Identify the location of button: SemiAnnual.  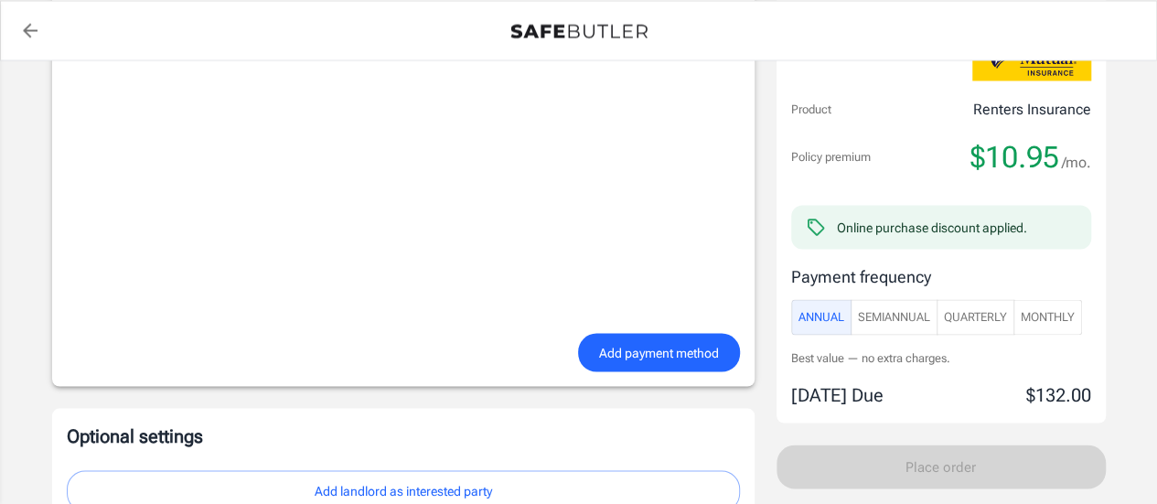
(894, 316).